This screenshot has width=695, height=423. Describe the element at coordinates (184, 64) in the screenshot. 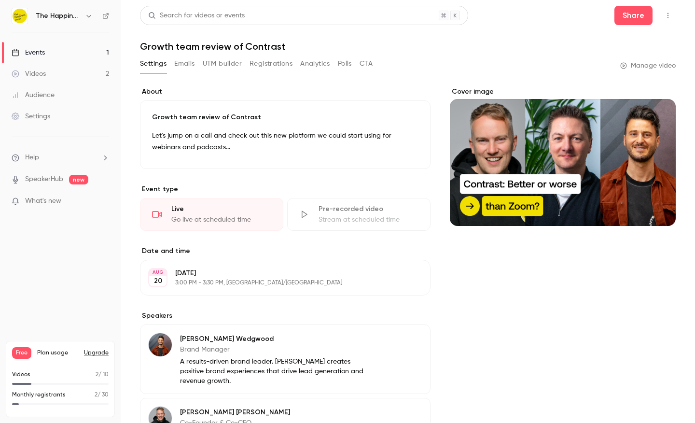

I see `button: Emails` at that location.